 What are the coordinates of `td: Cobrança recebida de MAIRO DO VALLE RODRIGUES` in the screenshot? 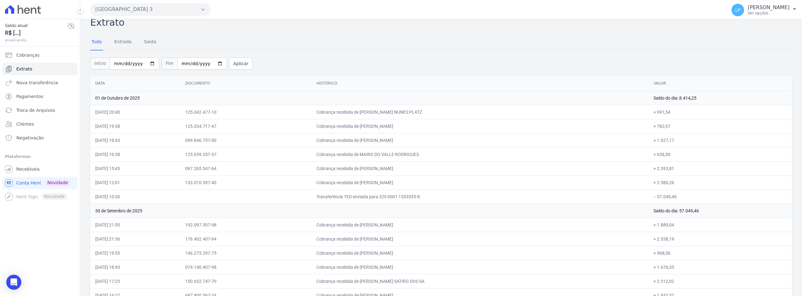 It's located at (480, 154).